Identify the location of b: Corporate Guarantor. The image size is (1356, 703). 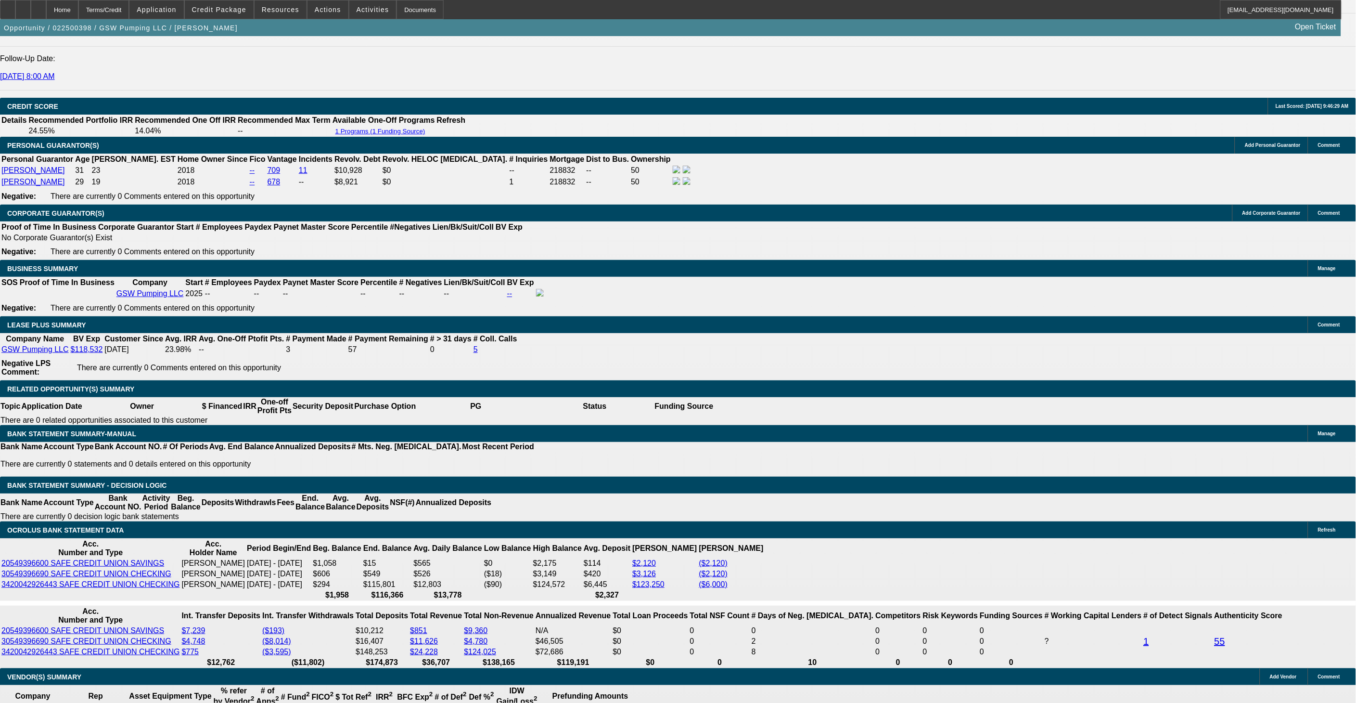
(136, 227).